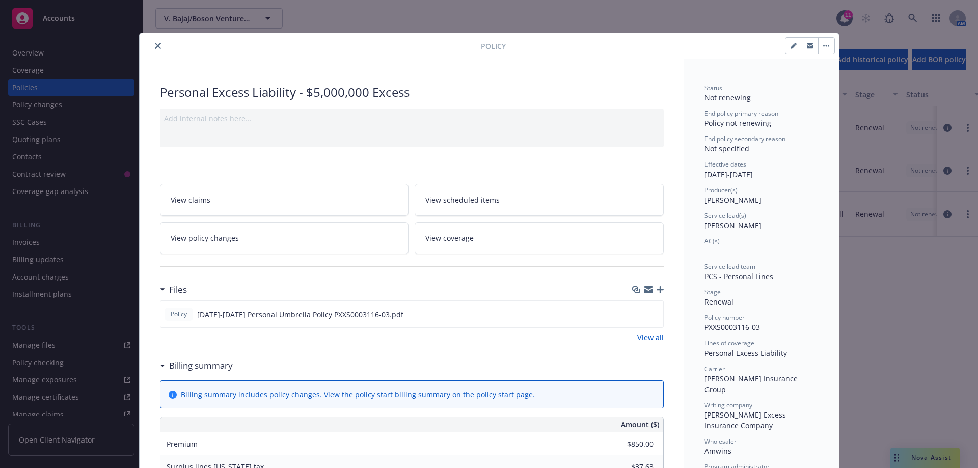 Image resolution: width=978 pixels, height=468 pixels. Describe the element at coordinates (725, 215) in the screenshot. I see `span: Service lead(s)` at that location.